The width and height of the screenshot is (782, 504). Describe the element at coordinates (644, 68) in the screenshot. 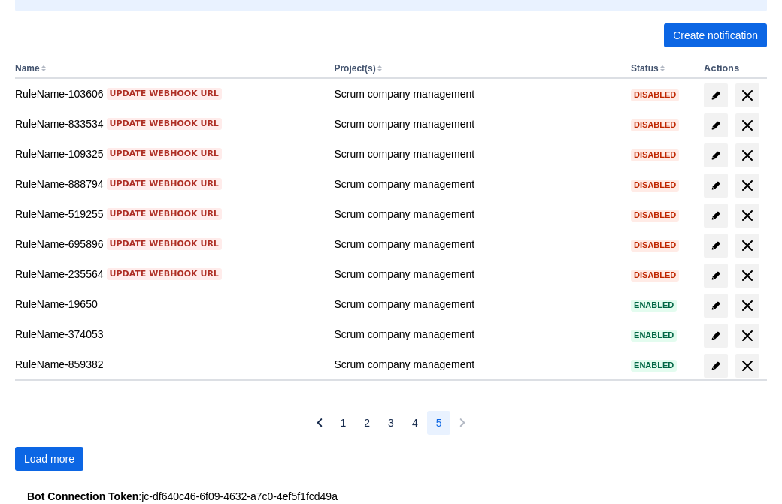

I see `button: Status` at that location.